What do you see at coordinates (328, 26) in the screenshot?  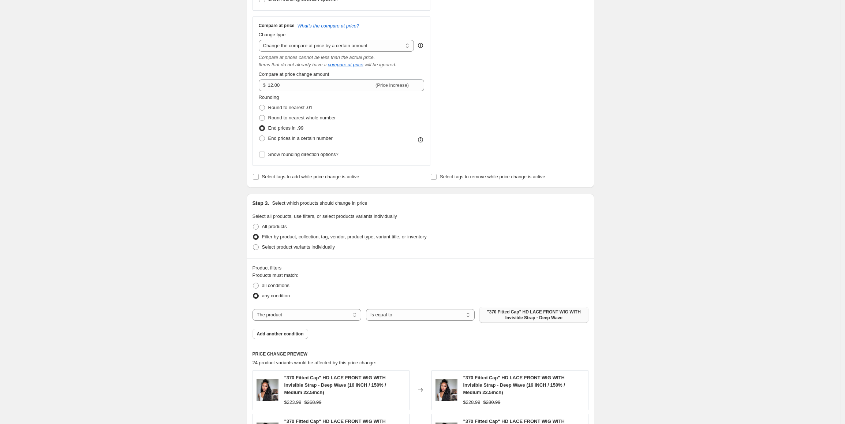 I see `i: What's the compare at price?` at bounding box center [328, 26].